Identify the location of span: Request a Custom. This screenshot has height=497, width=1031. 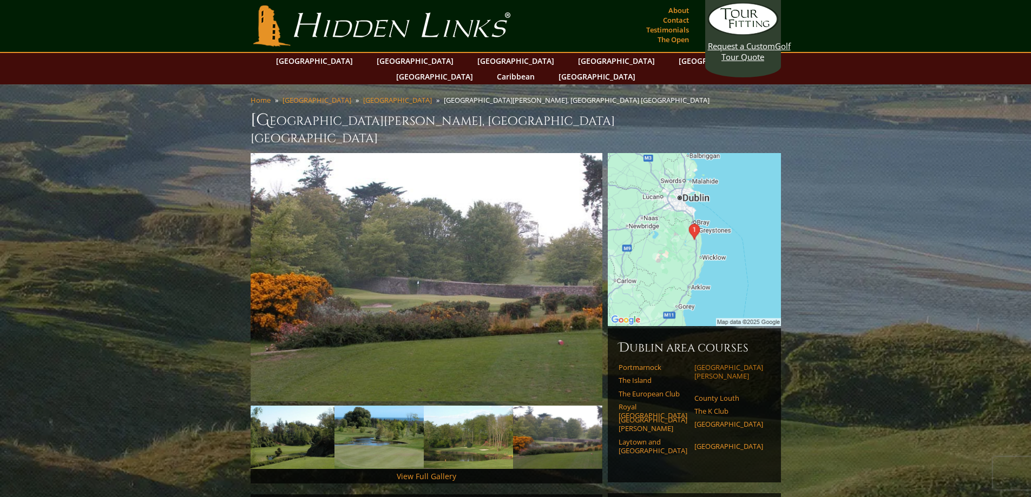
(742, 46).